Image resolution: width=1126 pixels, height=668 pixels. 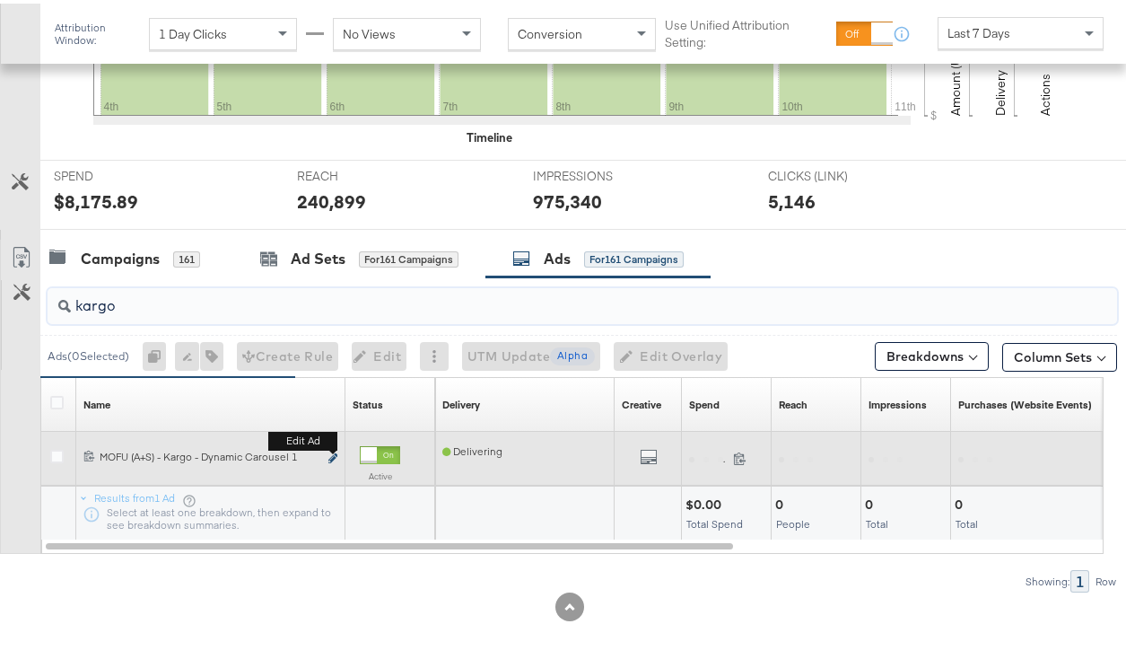 What do you see at coordinates (461, 401) in the screenshot?
I see `a: Reflects the ability of your Ad to achieve delivery.` at bounding box center [461, 401].